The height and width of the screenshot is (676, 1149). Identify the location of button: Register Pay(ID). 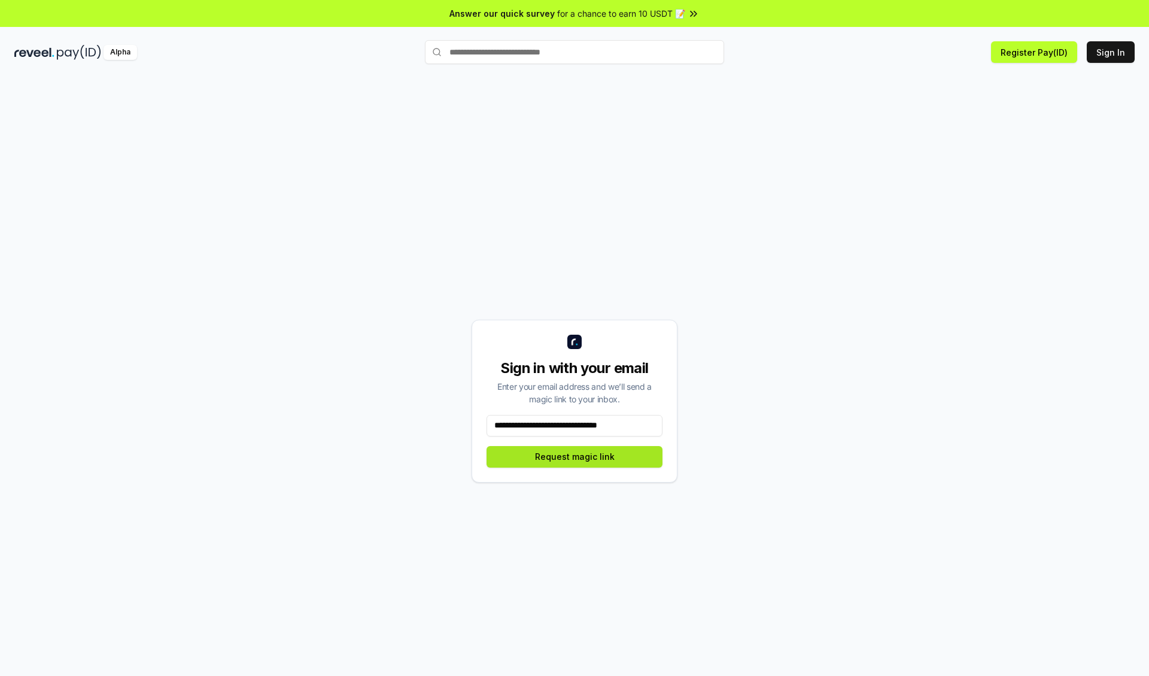
(1034, 52).